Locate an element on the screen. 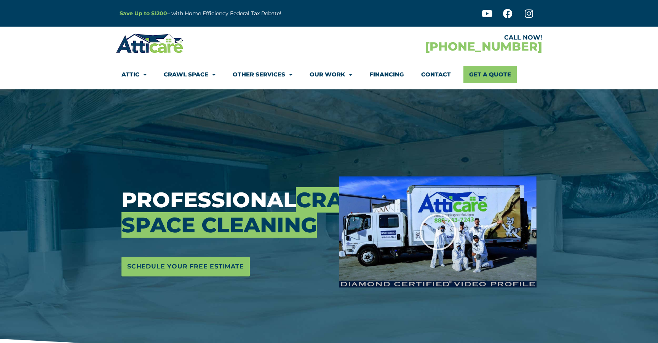 The width and height of the screenshot is (658, 343). a: Other Services is located at coordinates (262, 75).